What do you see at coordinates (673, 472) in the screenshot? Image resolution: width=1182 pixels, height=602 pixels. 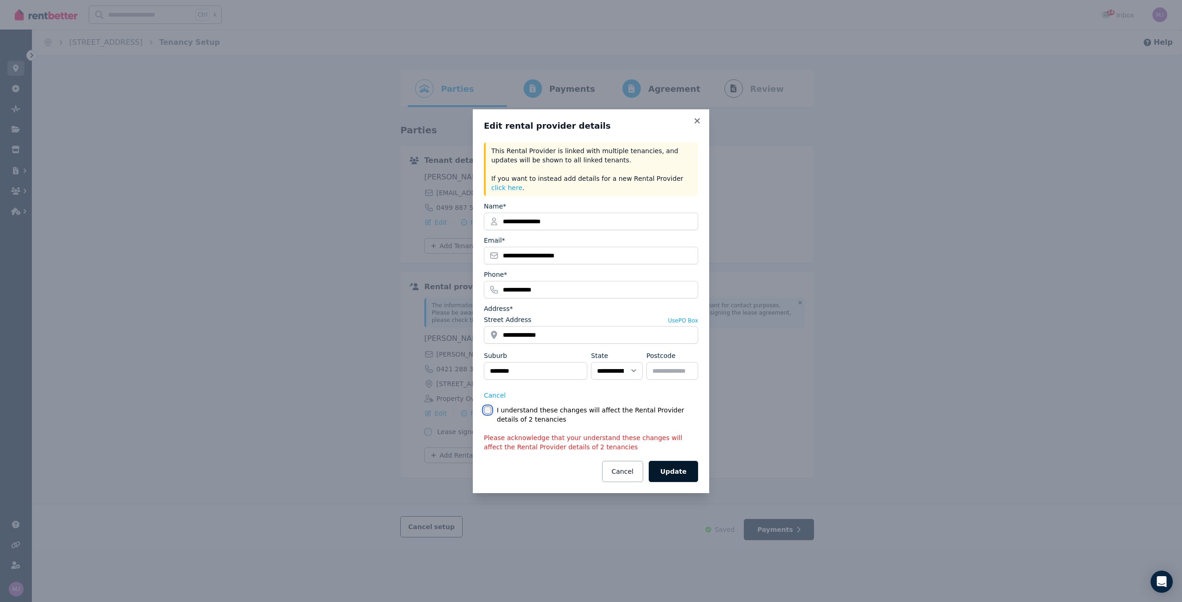 I see `button: Update` at bounding box center [673, 472].